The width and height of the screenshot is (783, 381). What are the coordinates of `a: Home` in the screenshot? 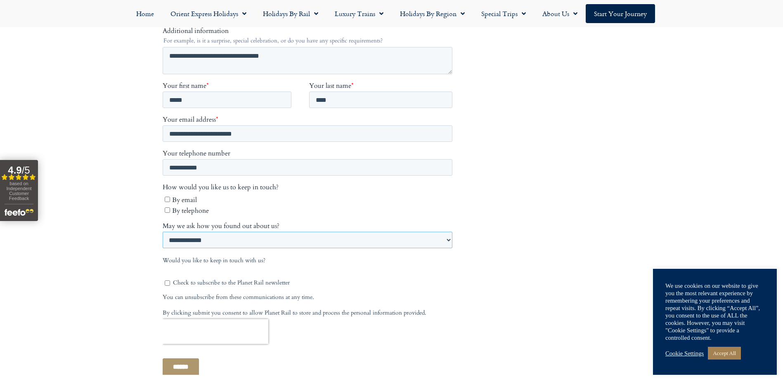 It's located at (145, 14).